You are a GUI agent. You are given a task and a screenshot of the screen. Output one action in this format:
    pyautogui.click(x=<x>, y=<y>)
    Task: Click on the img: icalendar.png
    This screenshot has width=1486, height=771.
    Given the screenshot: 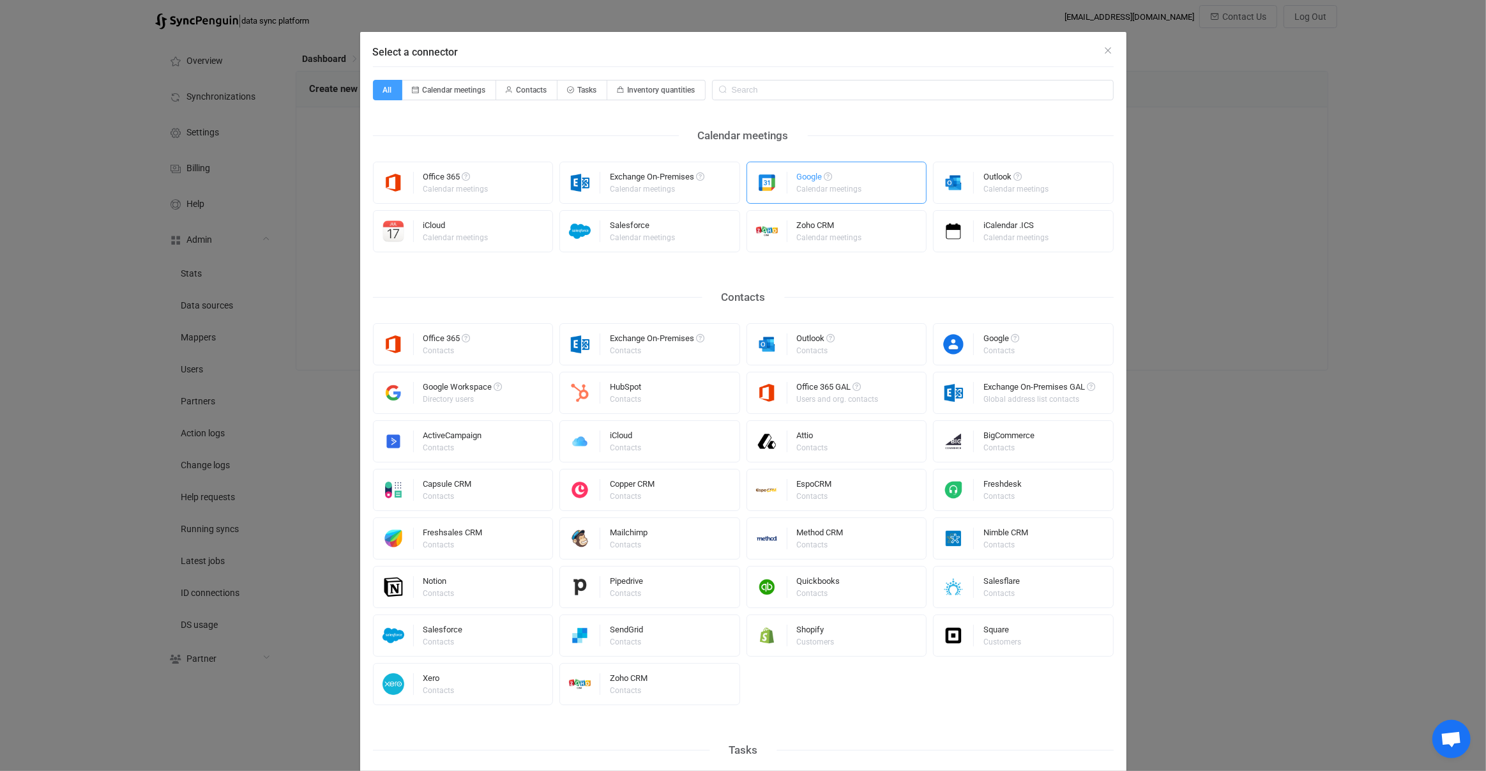 What is the action you would take?
    pyautogui.click(x=954, y=231)
    